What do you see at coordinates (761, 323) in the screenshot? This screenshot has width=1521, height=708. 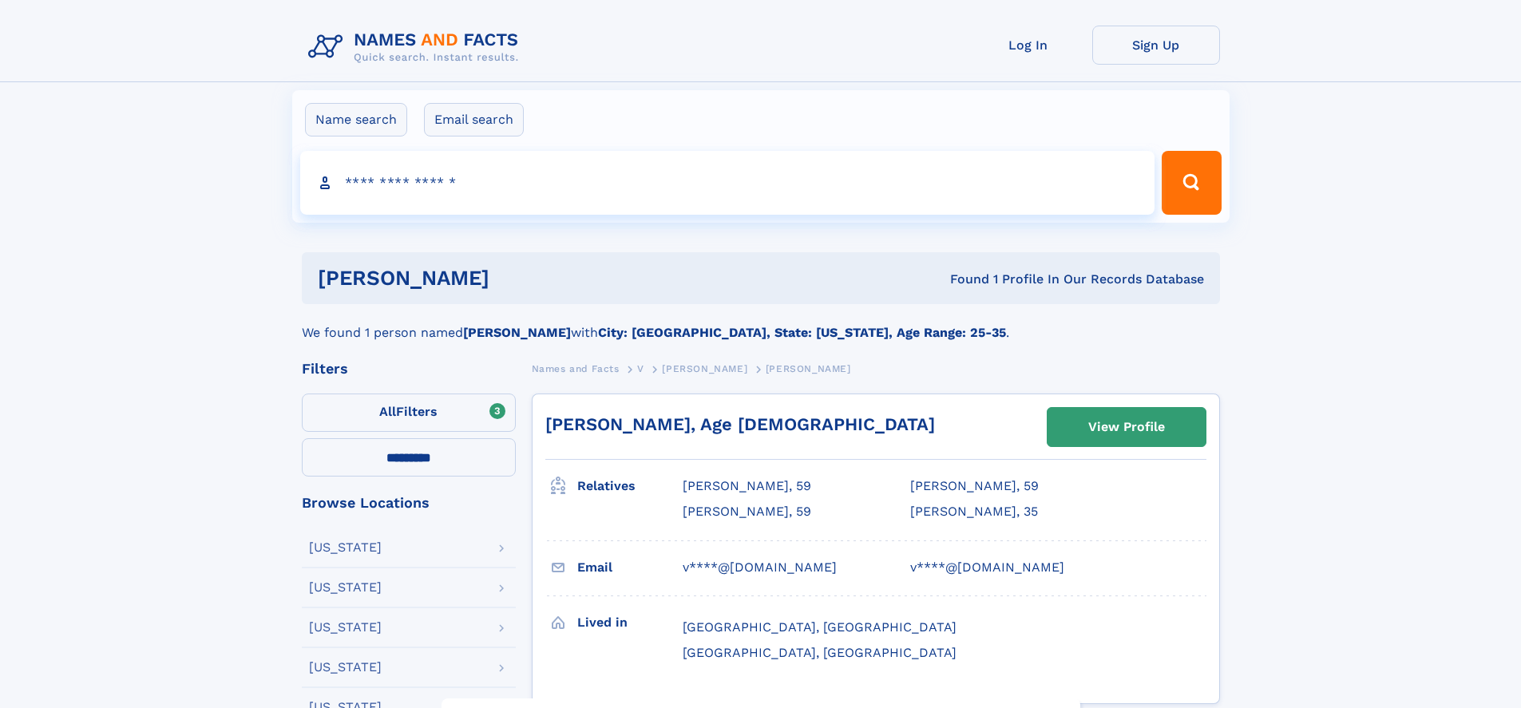 I see `div: We found 1 person named with .` at bounding box center [761, 323].